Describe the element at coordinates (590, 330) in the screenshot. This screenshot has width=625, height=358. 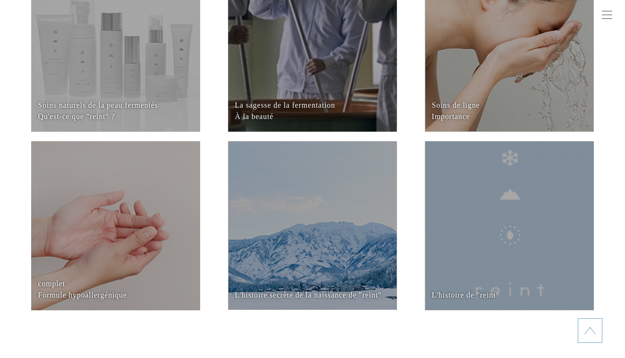
I see `img: Retour en haut de page` at that location.